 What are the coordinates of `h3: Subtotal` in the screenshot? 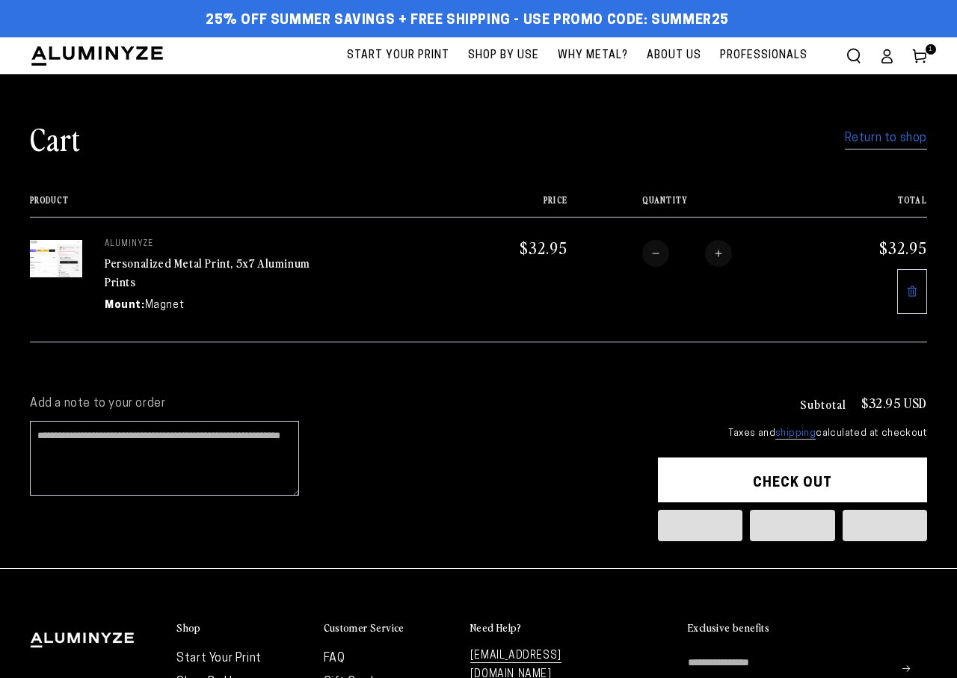 It's located at (823, 404).